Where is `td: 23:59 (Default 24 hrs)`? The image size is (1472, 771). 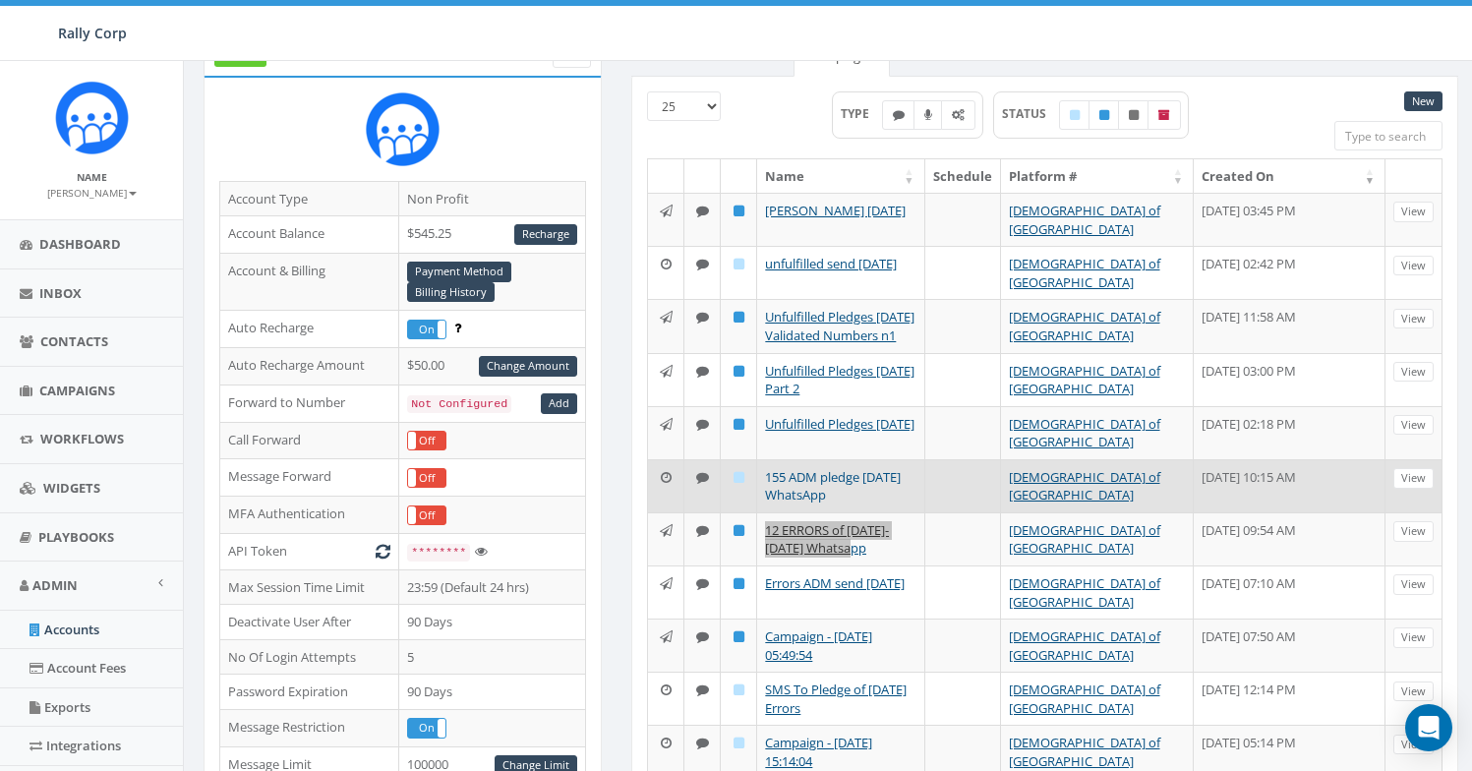 td: 23:59 (Default 24 hrs) is located at coordinates (493, 587).